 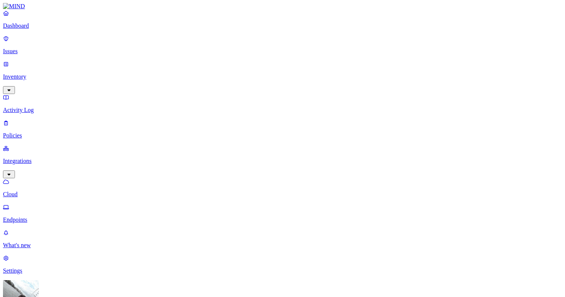 I want to click on a: Settings, so click(x=283, y=264).